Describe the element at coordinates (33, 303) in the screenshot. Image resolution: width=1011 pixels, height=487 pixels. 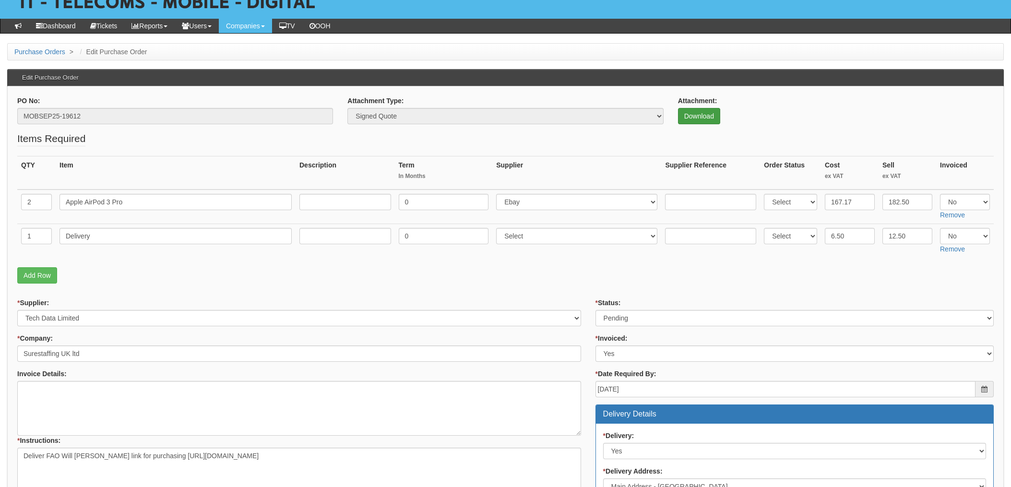
I see `label: Supplier:` at that location.